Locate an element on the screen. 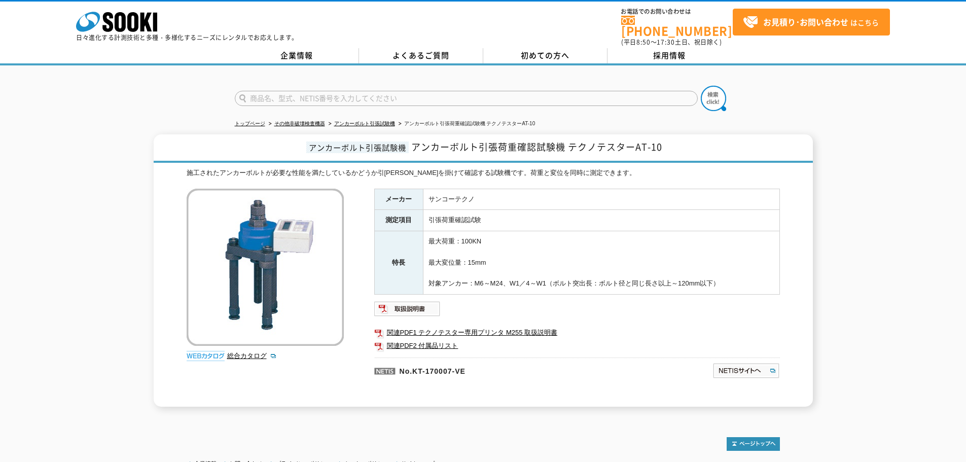 The height and width of the screenshot is (462, 966). a: 関連PDF2 付属品リスト is located at coordinates (577, 346).